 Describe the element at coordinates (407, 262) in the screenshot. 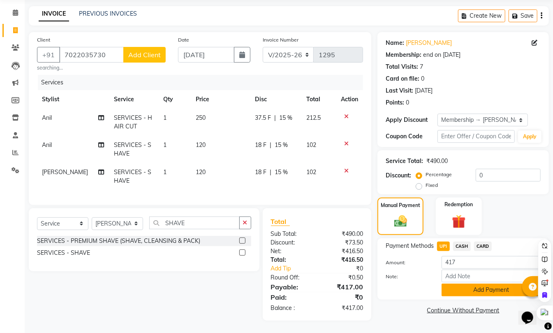

I see `label: Amount:` at that location.